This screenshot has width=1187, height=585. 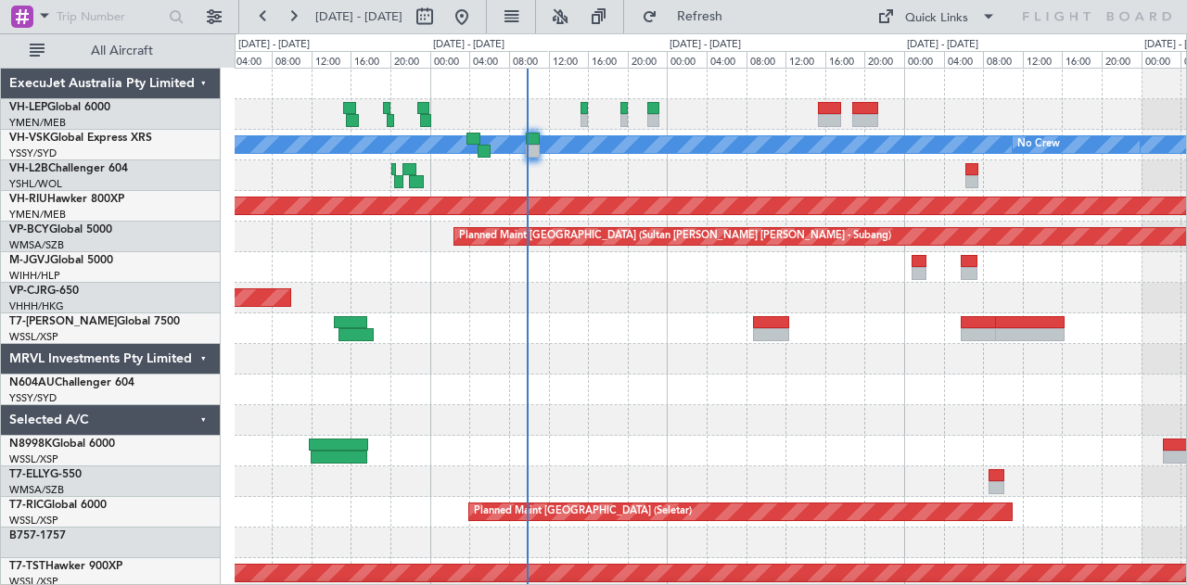 I want to click on a: T7-TSTHawker 900XP, so click(x=66, y=567).